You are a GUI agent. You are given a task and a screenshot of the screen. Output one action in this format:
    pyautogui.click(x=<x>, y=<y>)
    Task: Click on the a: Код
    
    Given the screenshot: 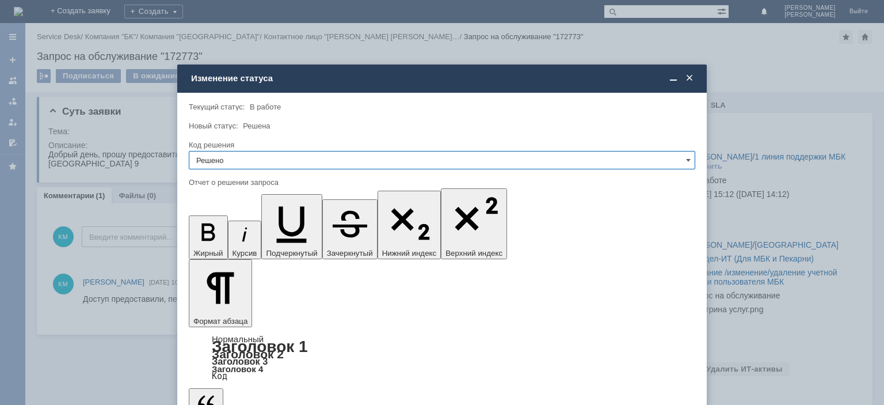 What is the action you would take?
    pyautogui.click(x=219, y=376)
    